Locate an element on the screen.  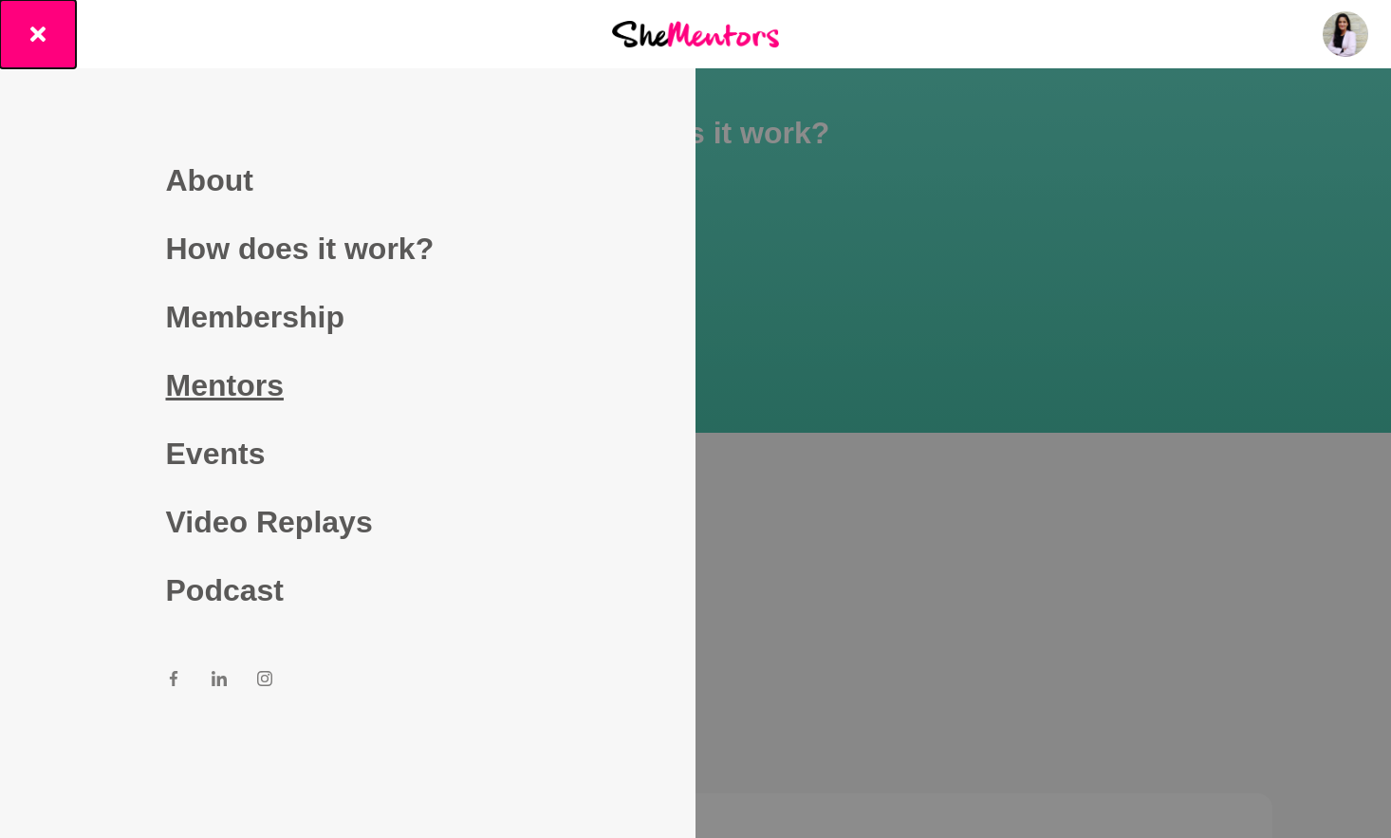
a: Video Replays is located at coordinates (348, 522).